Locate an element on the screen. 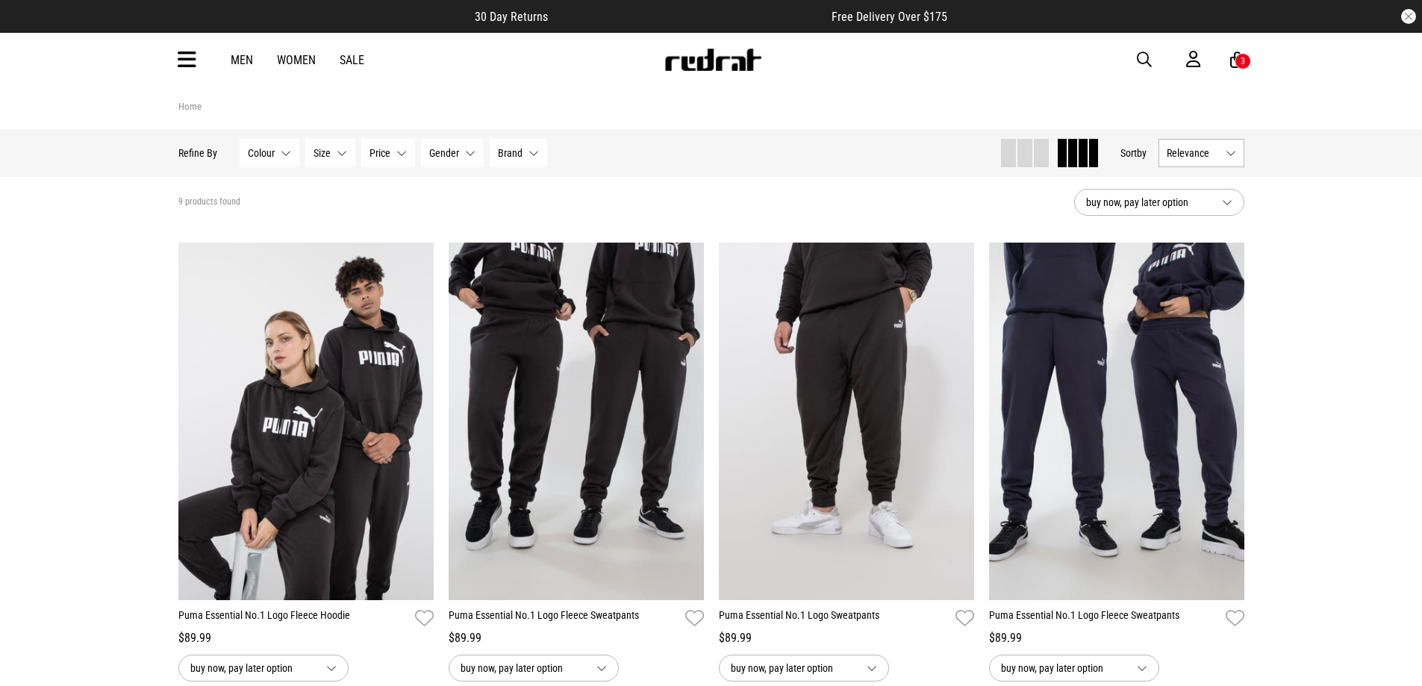  span: Relevance is located at coordinates (1193, 153).